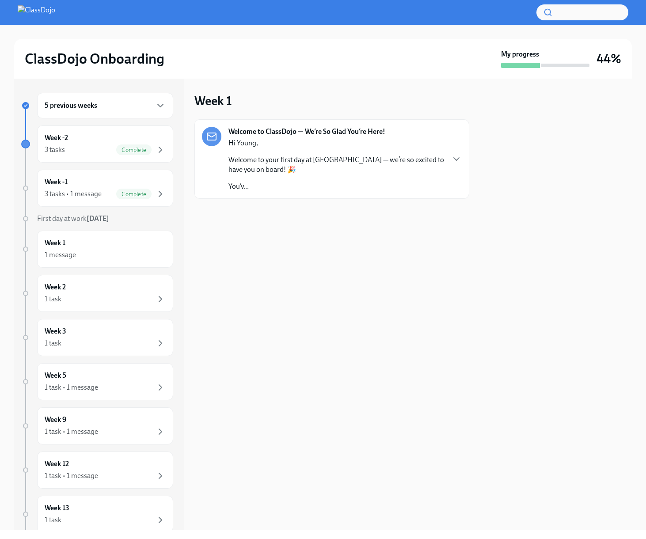 This screenshot has width=646, height=539. What do you see at coordinates (55, 376) in the screenshot?
I see `h6: Week 5` at bounding box center [55, 376].